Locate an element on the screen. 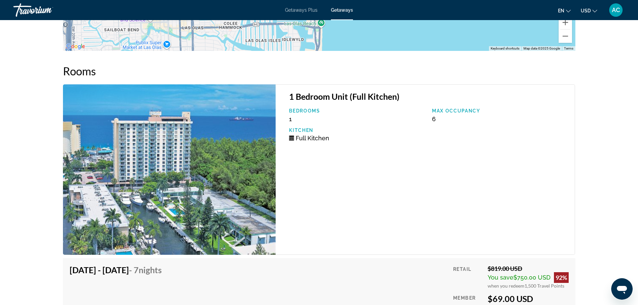  div: 92% is located at coordinates (562, 278).